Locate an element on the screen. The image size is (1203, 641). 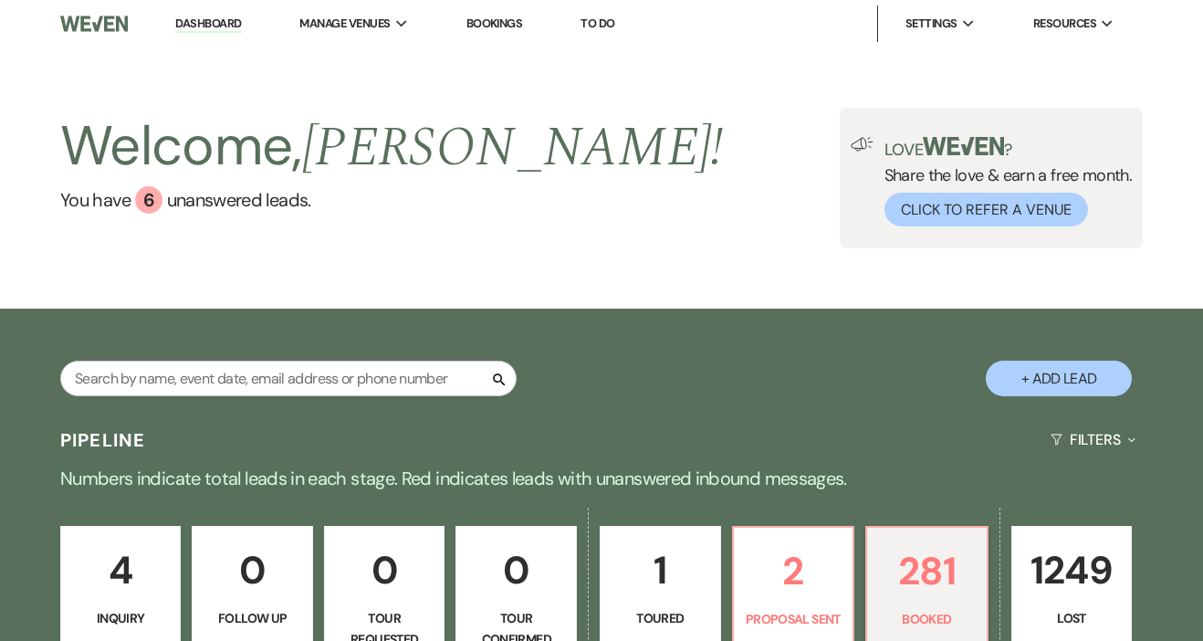
p: 4 is located at coordinates (120, 569).